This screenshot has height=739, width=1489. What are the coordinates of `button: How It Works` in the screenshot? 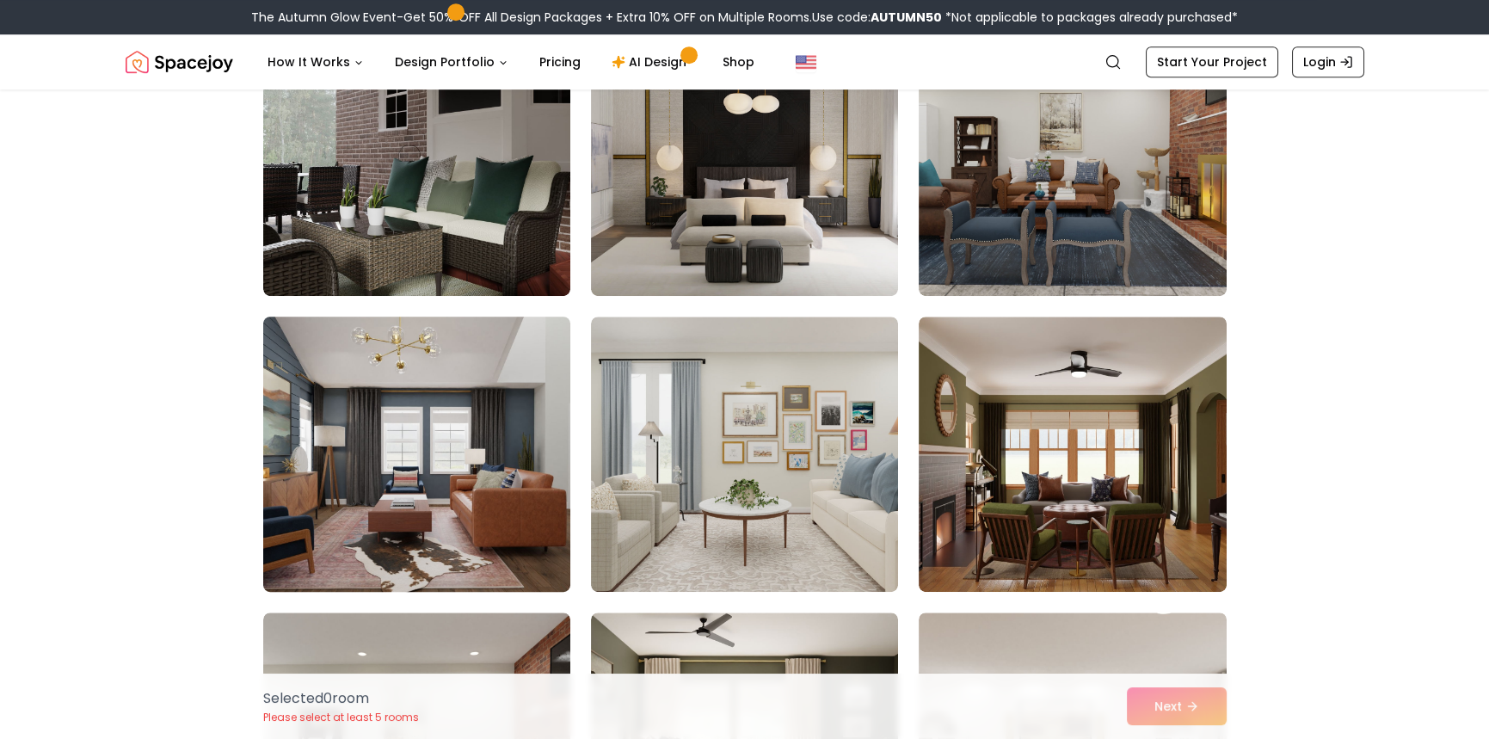 It's located at (316, 62).